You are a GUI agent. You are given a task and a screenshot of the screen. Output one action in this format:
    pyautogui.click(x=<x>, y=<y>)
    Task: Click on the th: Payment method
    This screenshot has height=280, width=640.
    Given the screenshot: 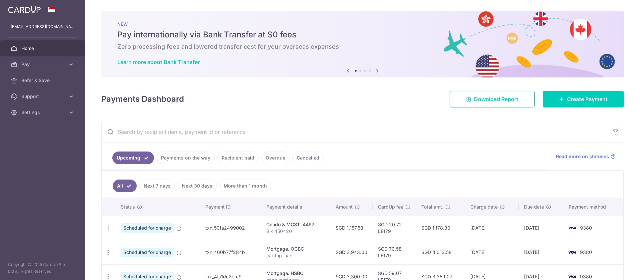 What is the action you would take?
    pyautogui.click(x=593, y=207)
    